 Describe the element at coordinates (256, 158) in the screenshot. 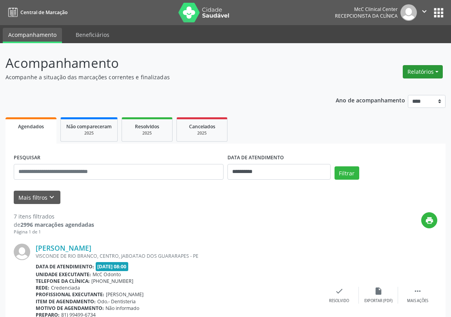

I see `label: DATA DE ATENDIMENTO` at that location.